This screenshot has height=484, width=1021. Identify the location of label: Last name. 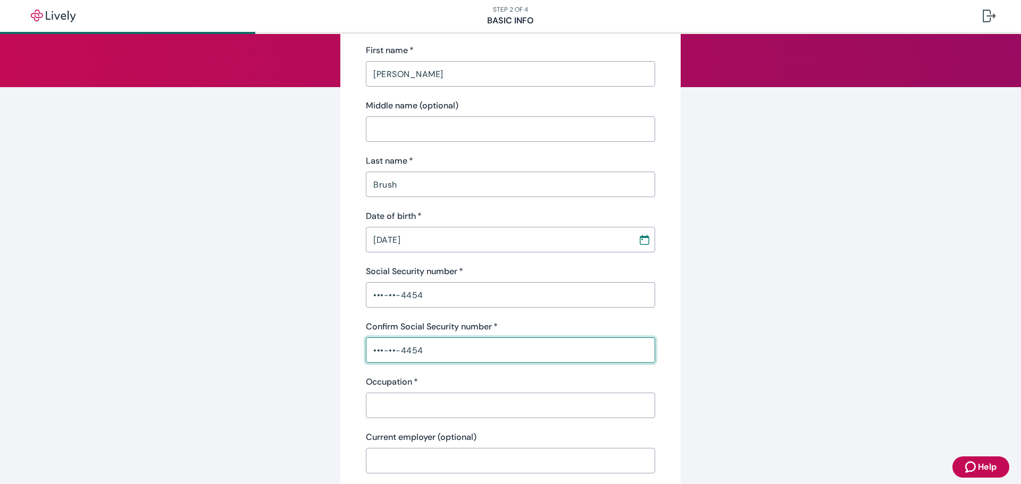
(389, 161).